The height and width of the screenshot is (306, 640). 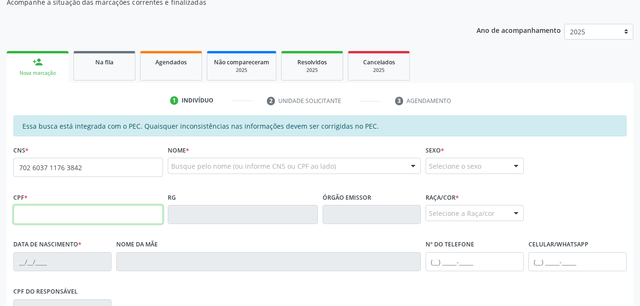 What do you see at coordinates (347, 197) in the screenshot?
I see `label: Órgão emissor` at bounding box center [347, 197].